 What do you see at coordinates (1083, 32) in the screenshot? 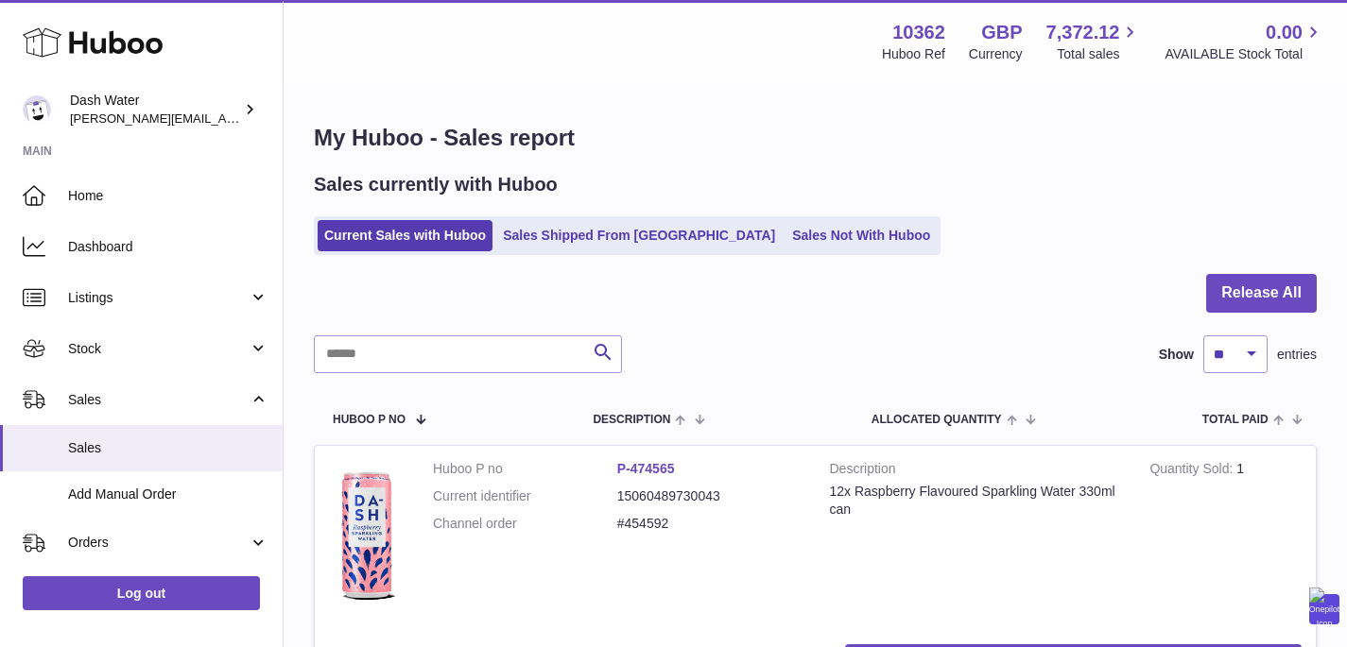
I see `span: 7,372.12` at bounding box center [1083, 32].